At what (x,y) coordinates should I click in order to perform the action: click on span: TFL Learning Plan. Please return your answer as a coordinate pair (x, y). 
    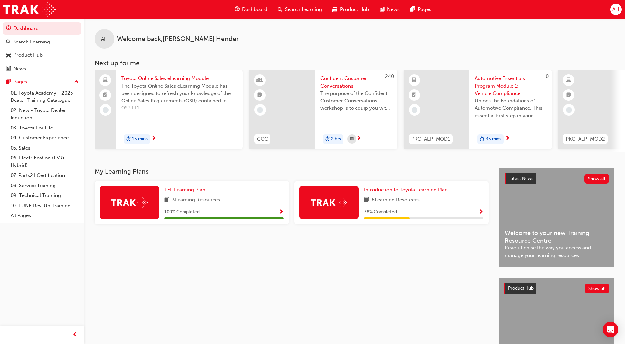
    Looking at the image, I should click on (185, 190).